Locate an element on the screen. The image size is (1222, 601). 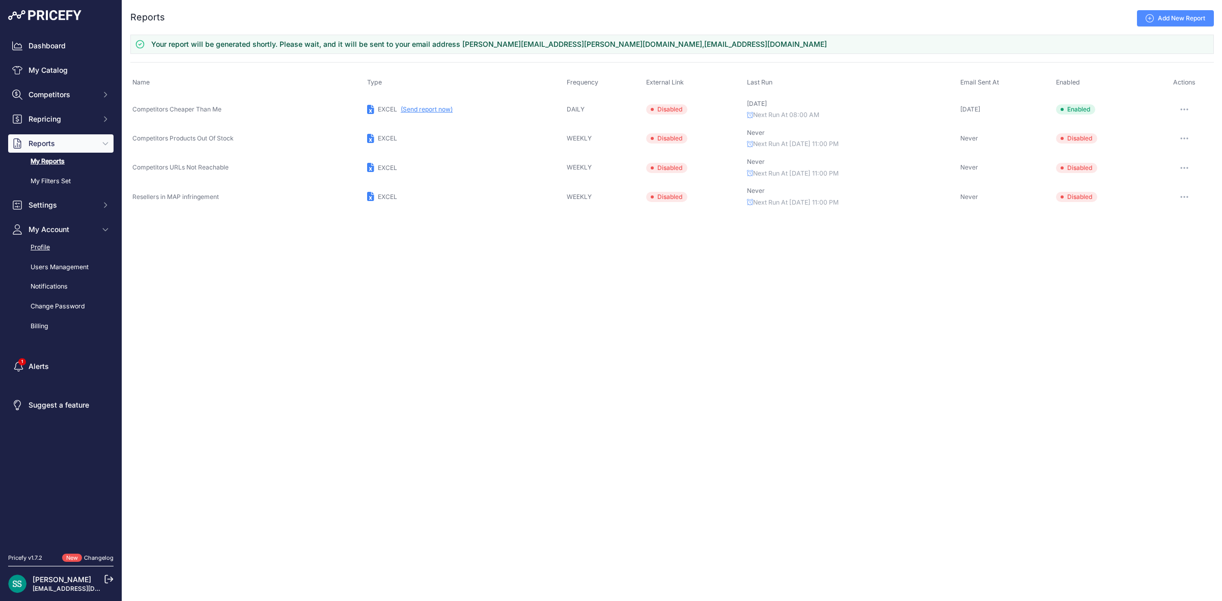
a: My Catalog is located at coordinates (61, 70).